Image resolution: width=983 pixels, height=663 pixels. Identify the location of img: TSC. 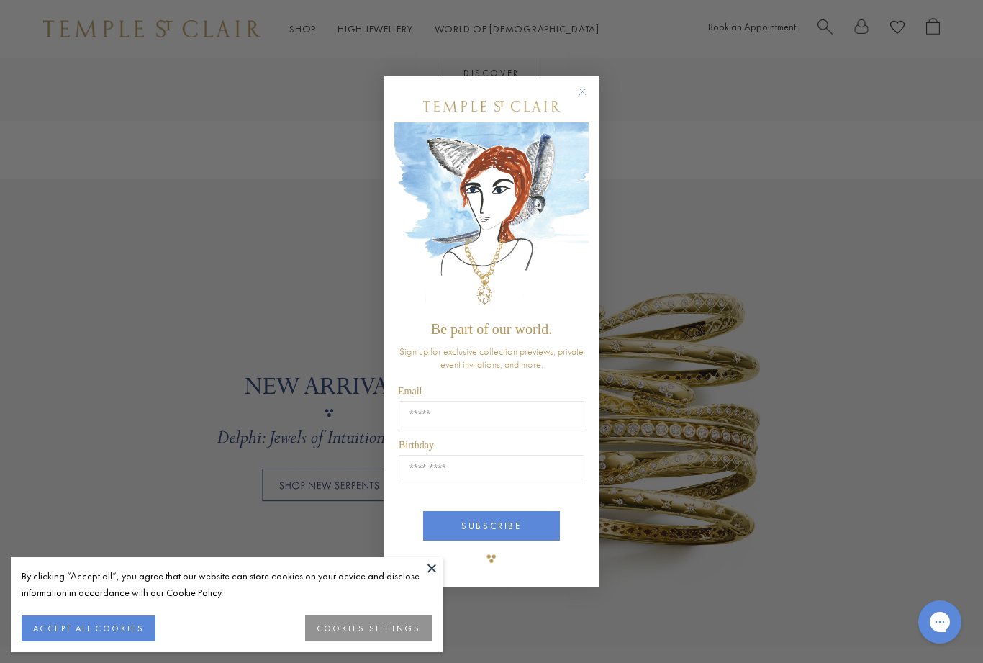
(492, 559).